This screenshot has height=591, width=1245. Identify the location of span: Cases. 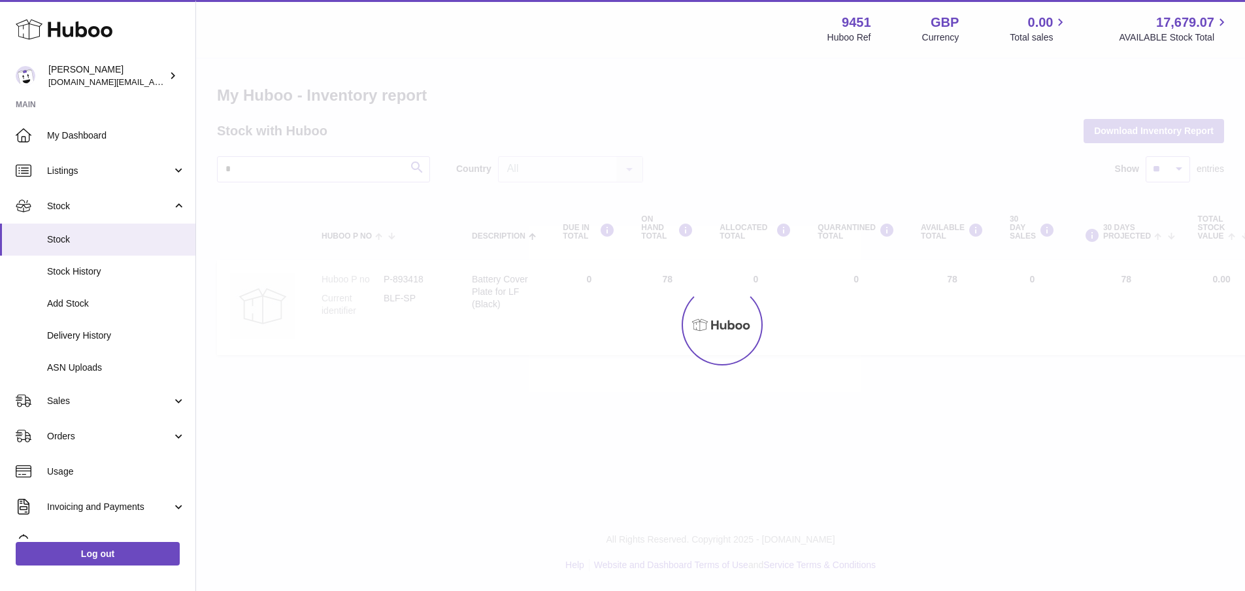
(116, 542).